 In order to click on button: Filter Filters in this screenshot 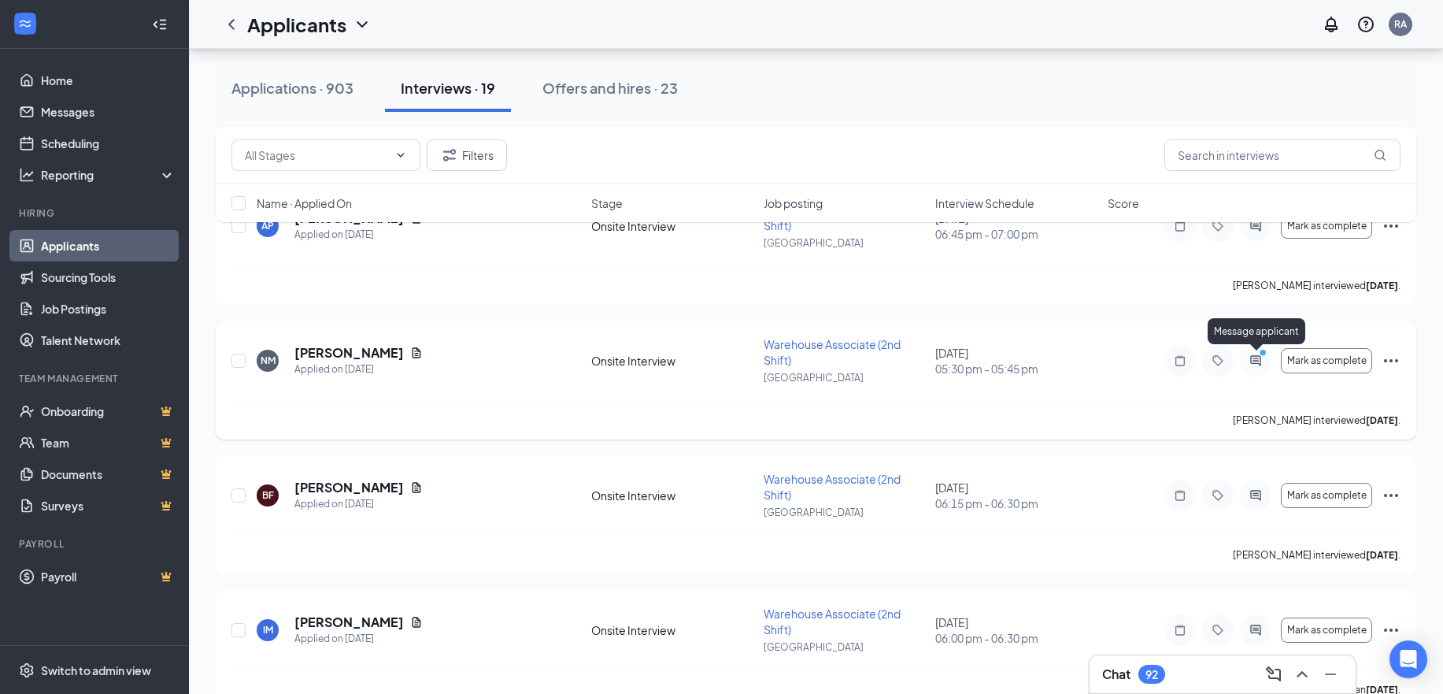, I will do `click(467, 155)`.